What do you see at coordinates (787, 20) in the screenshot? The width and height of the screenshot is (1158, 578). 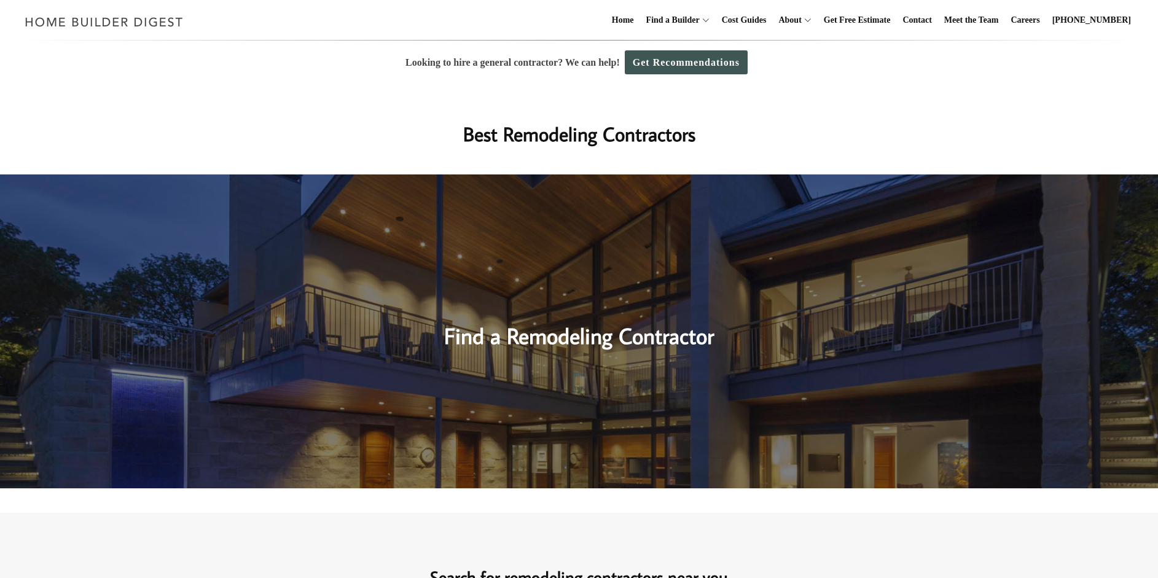 I see `a: About` at bounding box center [787, 20].